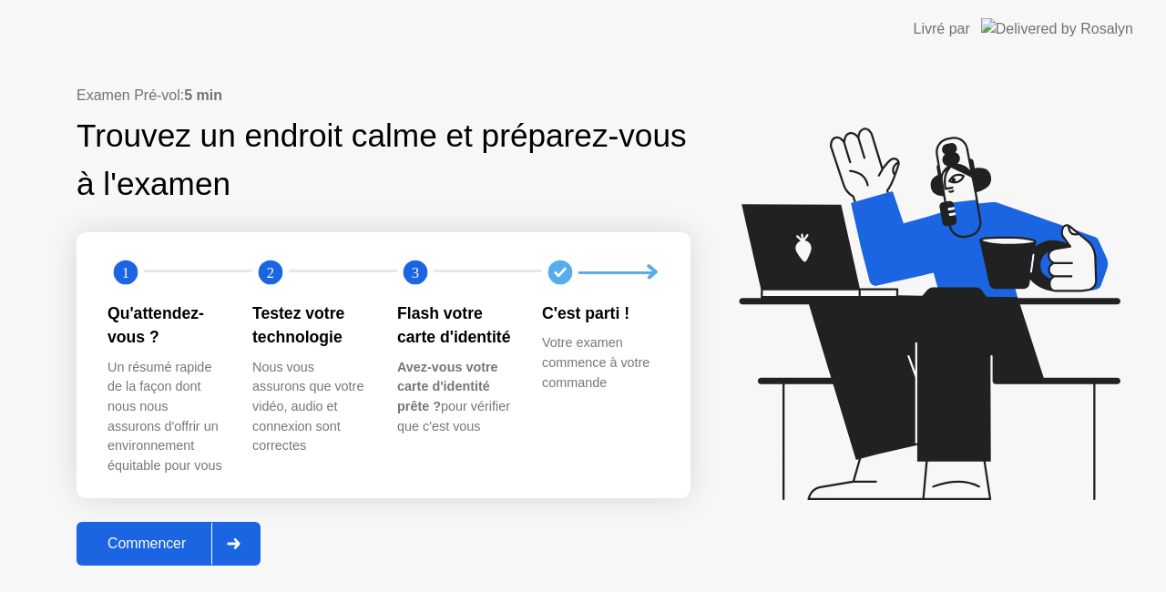 The height and width of the screenshot is (592, 1166). Describe the element at coordinates (310, 325) in the screenshot. I see `div: Testez votre technologie` at that location.